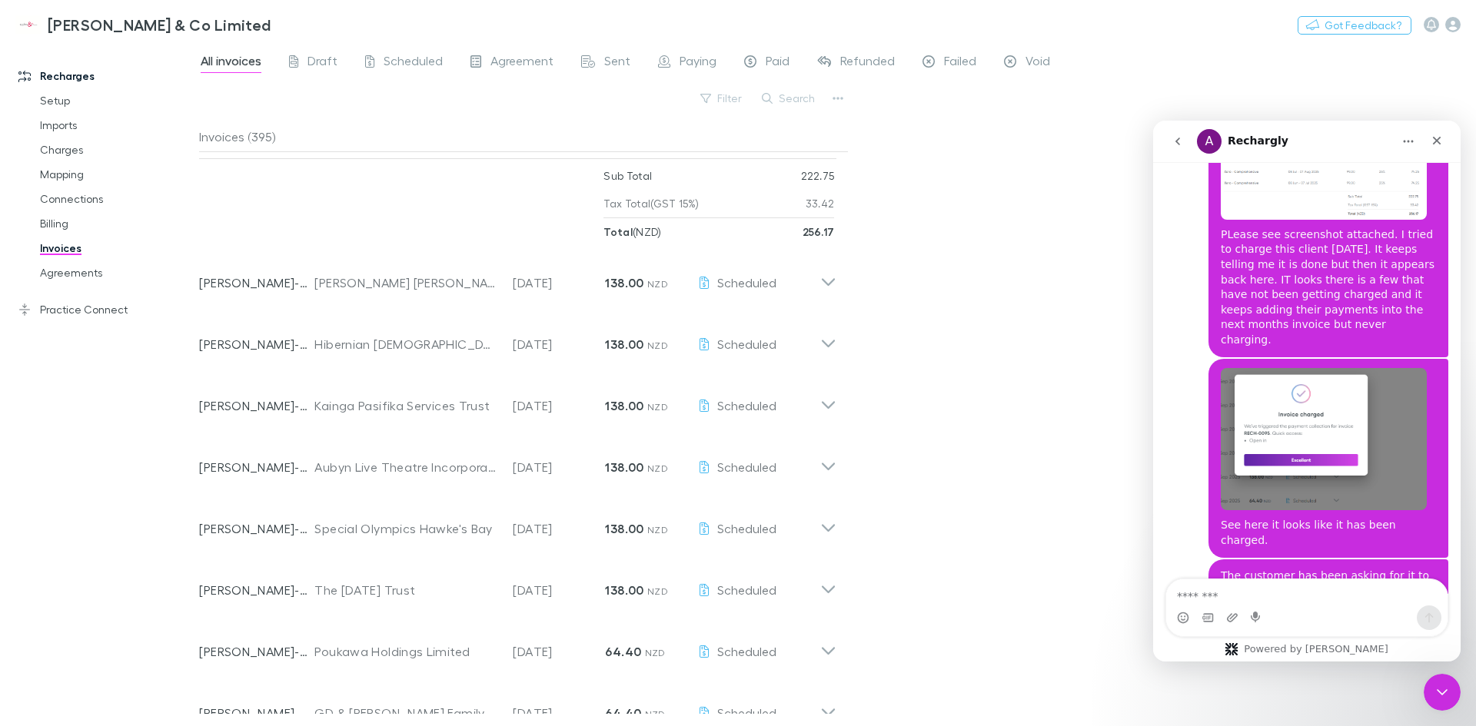 The image size is (1476, 726). What do you see at coordinates (618, 231) in the screenshot?
I see `strong: Total` at bounding box center [618, 231].